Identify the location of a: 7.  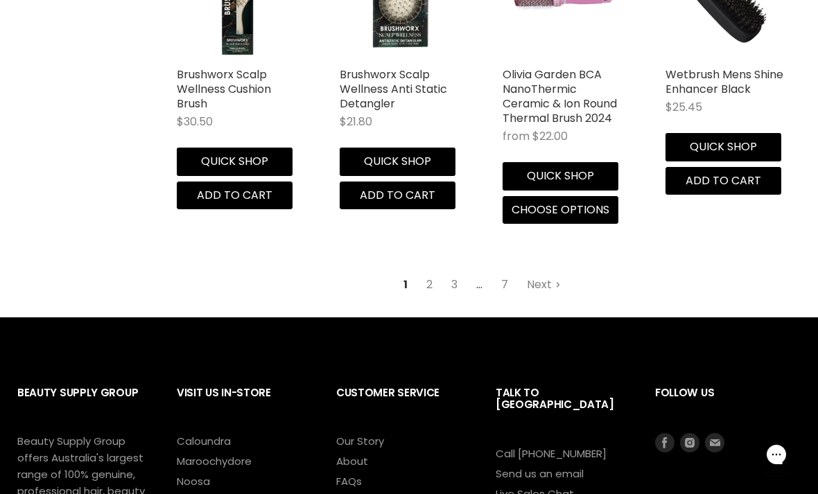
(505, 285).